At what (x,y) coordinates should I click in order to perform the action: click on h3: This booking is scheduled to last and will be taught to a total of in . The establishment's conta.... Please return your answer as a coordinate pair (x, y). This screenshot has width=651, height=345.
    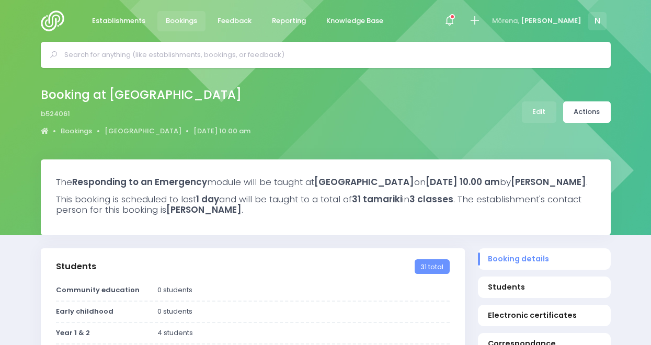
    Looking at the image, I should click on (326, 204).